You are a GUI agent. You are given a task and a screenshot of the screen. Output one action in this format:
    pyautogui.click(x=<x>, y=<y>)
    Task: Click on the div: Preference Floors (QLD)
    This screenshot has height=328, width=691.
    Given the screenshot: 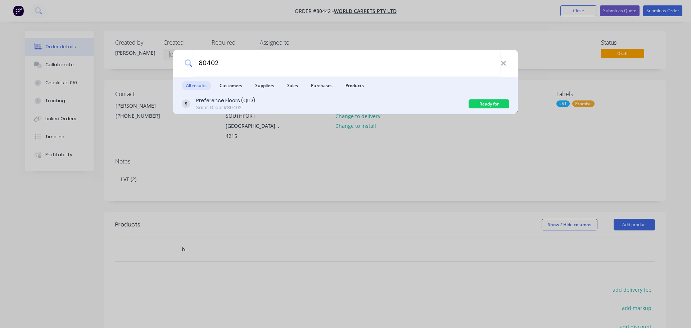 What is the action you would take?
    pyautogui.click(x=226, y=100)
    